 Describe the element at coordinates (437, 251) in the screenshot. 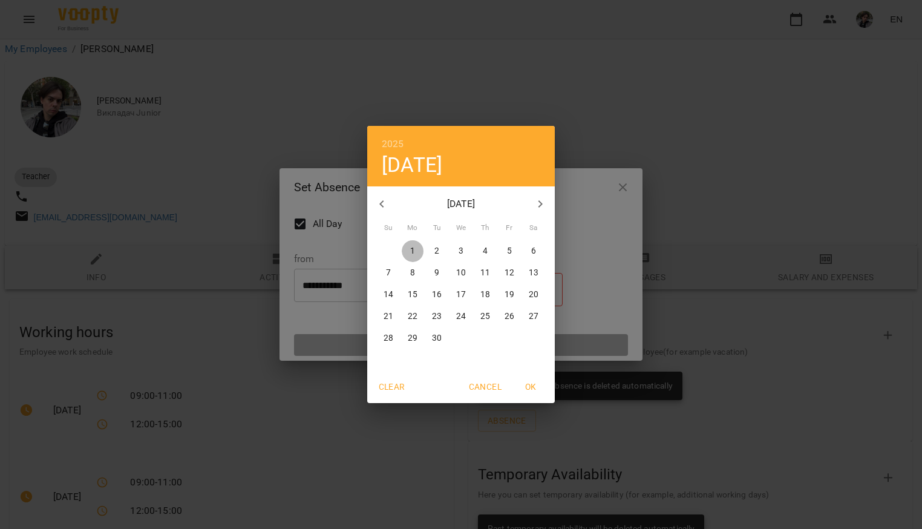

I see `p: 2` at that location.